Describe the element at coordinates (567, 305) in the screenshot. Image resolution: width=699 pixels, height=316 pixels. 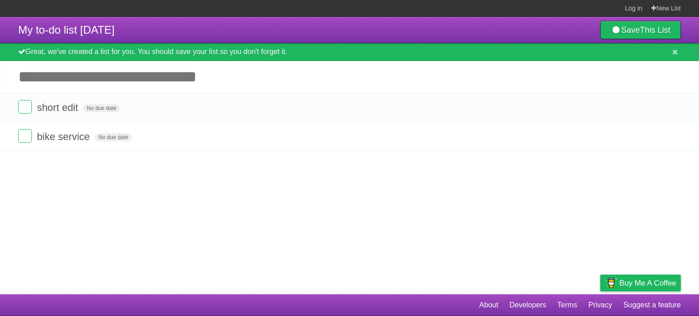
I see `a: Terms` at that location.